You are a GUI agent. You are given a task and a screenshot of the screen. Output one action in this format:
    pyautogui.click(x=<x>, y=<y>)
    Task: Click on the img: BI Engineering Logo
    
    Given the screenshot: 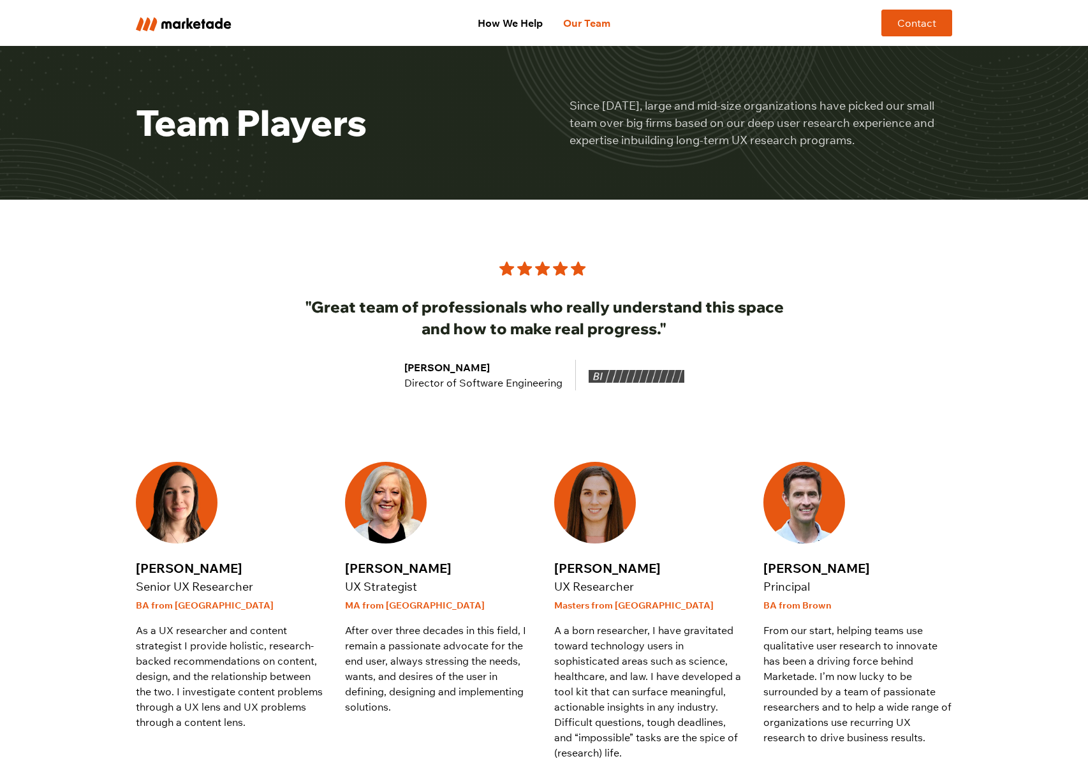 What is the action you would take?
    pyautogui.click(x=636, y=376)
    